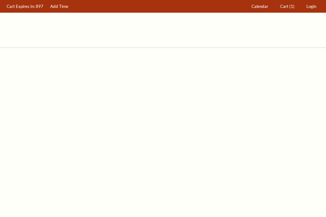 This screenshot has width=326, height=217. What do you see at coordinates (40, 6) in the screenshot?
I see `span: 897` at bounding box center [40, 6].